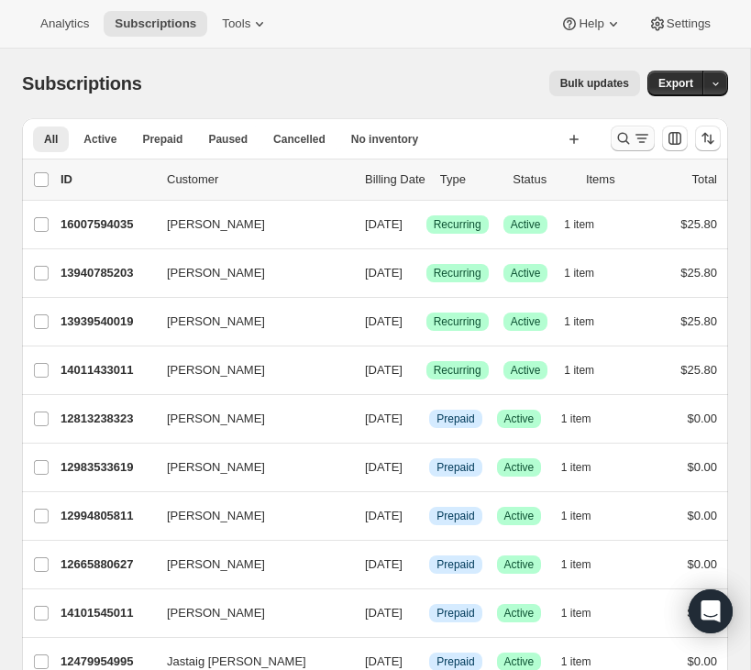 The width and height of the screenshot is (751, 670). Describe the element at coordinates (245, 24) in the screenshot. I see `button: Tools` at that location.